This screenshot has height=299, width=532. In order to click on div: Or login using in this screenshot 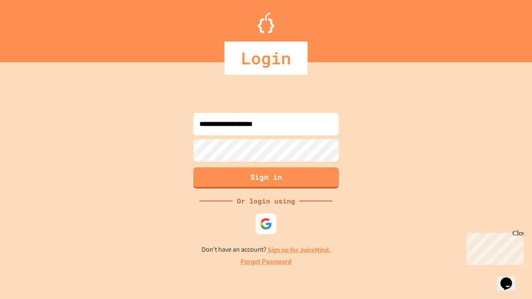, I will do `click(266, 201)`.